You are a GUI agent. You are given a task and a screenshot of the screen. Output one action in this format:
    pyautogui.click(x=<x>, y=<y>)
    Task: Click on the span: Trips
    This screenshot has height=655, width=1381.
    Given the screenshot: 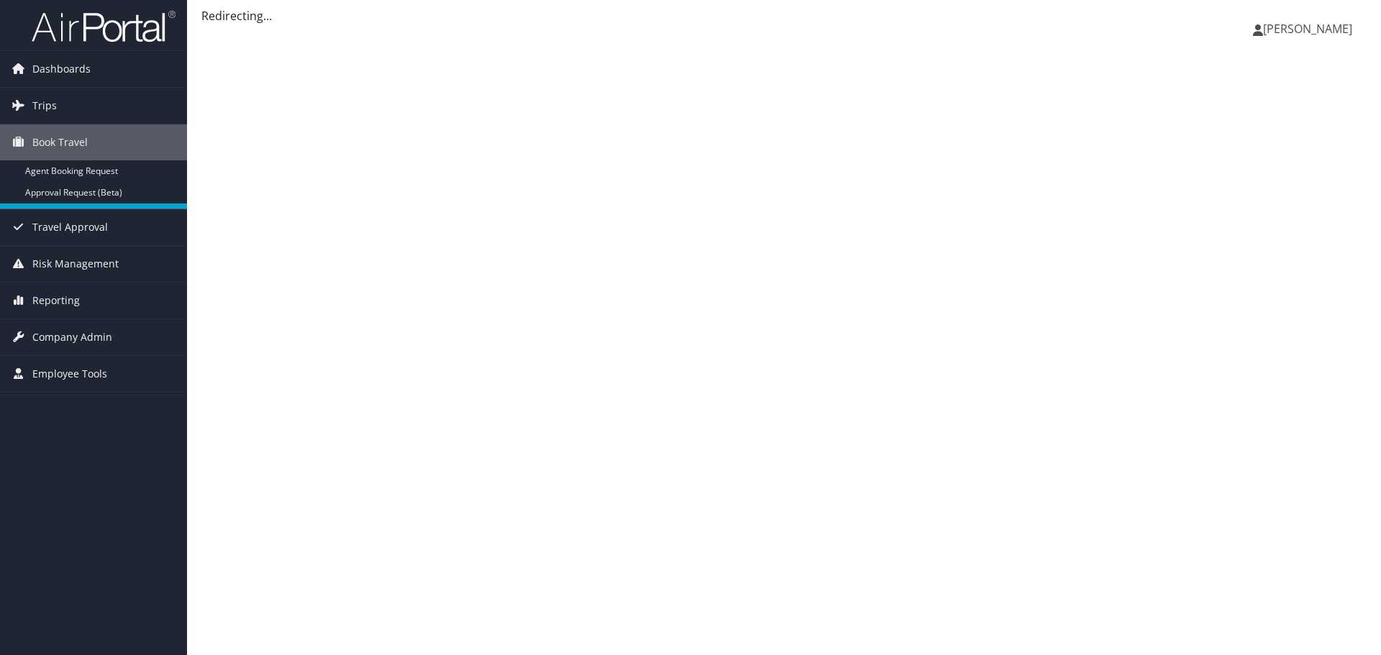 What is the action you would take?
    pyautogui.click(x=45, y=106)
    